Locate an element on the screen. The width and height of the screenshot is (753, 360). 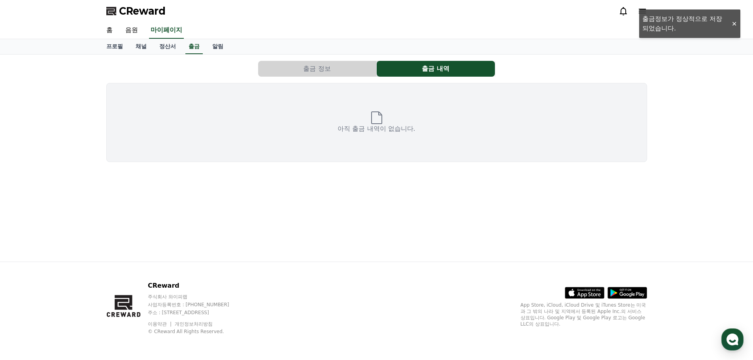
p: App Store, iCloud, iCloud Drive 및 iTunes Store는 미국과 그 밖의 나라 및 지역에서 등록된 Apple Inc.의 서비스 상표입니다. Goo... is located at coordinates (584, 314).